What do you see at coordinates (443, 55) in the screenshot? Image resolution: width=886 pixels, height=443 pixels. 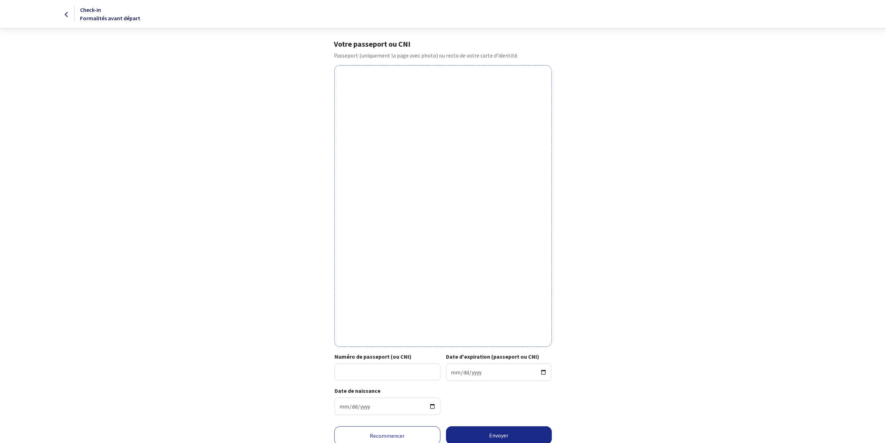 I see `p: Passeport (uniquement la page avec photo) ou recto de votre carte d’identité.` at bounding box center [443, 55].